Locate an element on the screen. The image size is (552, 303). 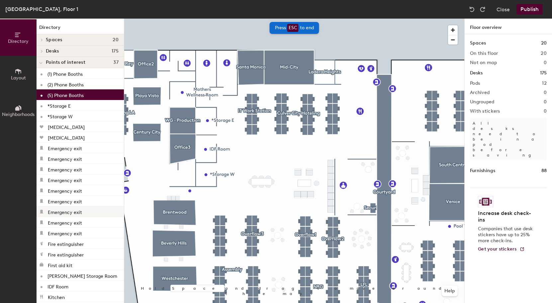
span: ESC is located at coordinates (293, 28).